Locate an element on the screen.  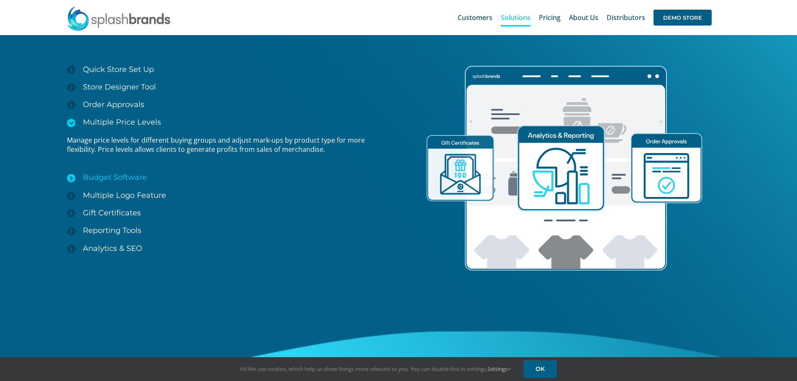
span: Analytics & SEO is located at coordinates (113, 249).